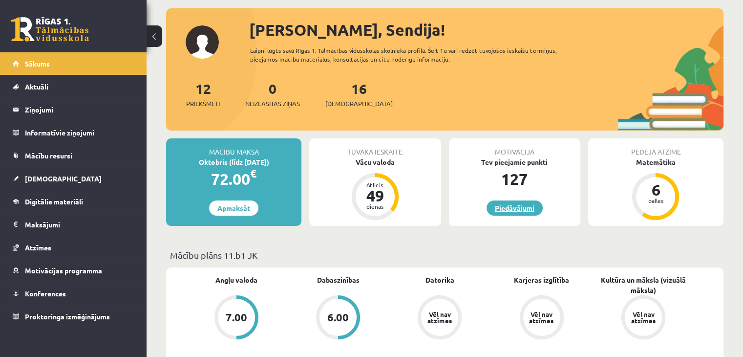 This screenshot has height=357, width=743. I want to click on div: Tev pieejamie punkti, so click(514, 162).